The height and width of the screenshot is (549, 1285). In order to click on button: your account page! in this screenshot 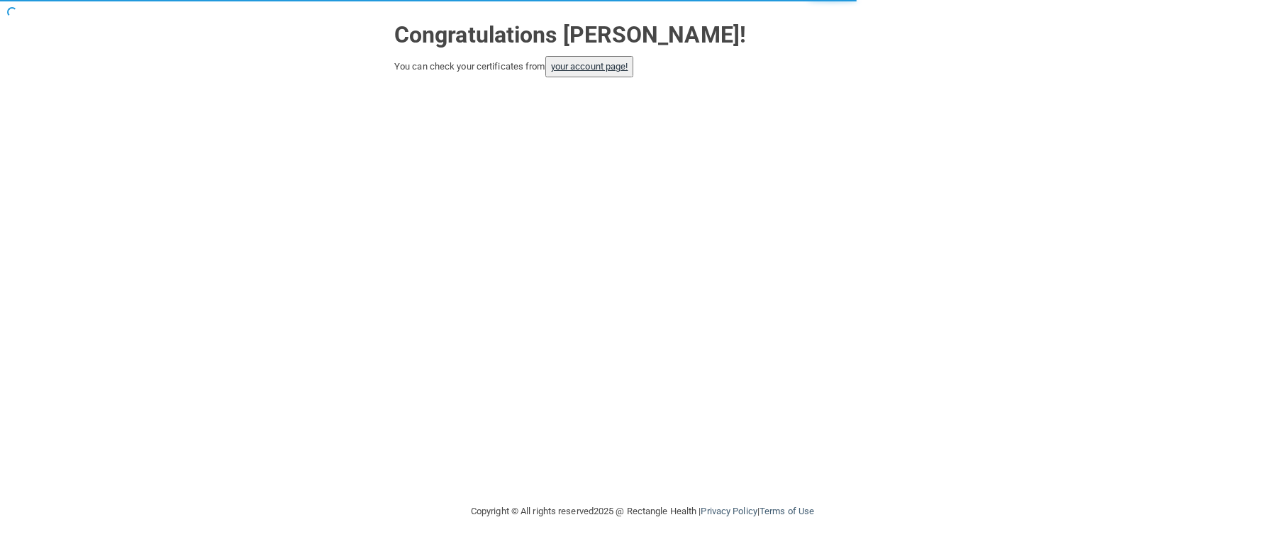, I will do `click(589, 67)`.